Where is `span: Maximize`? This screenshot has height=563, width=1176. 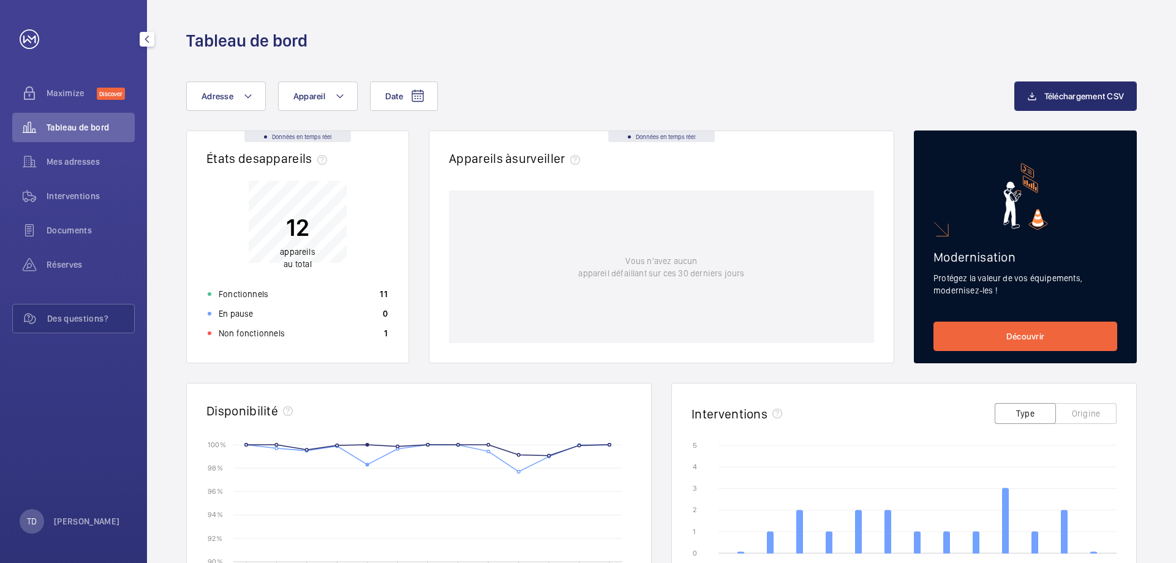
span: Maximize is located at coordinates (72, 93).